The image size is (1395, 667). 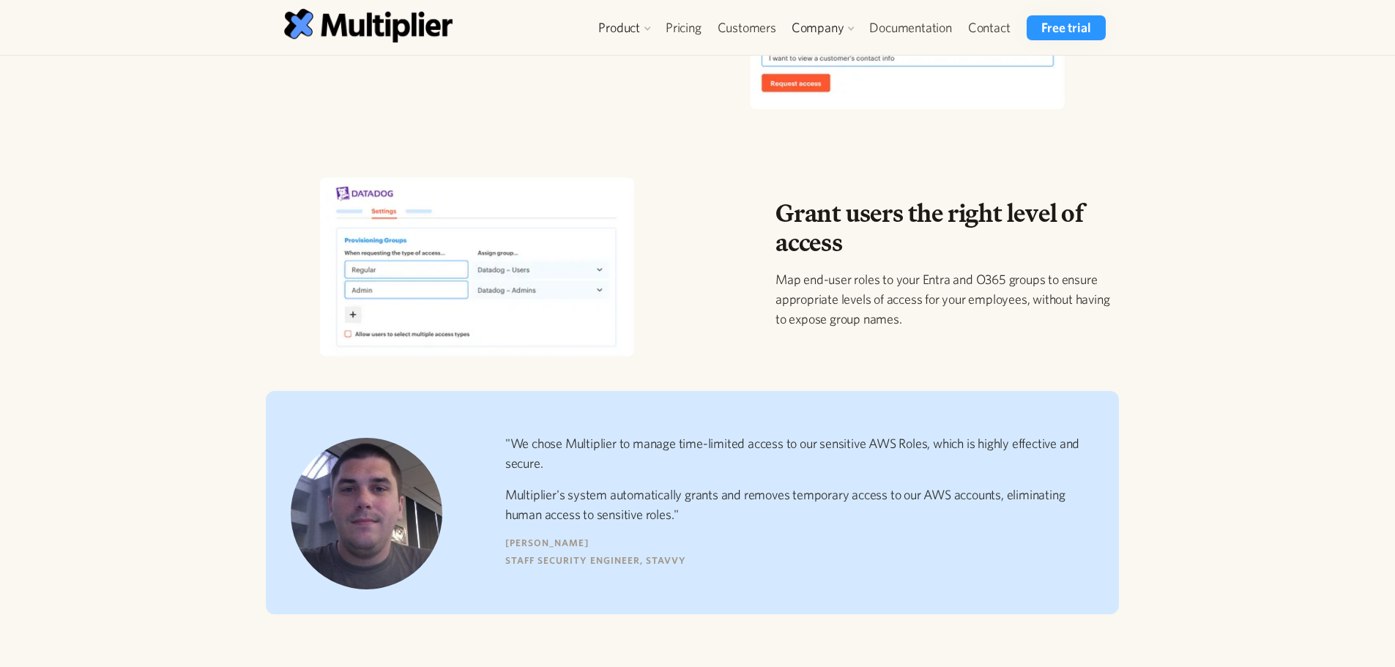 I want to click on a: Documentation, so click(x=910, y=28).